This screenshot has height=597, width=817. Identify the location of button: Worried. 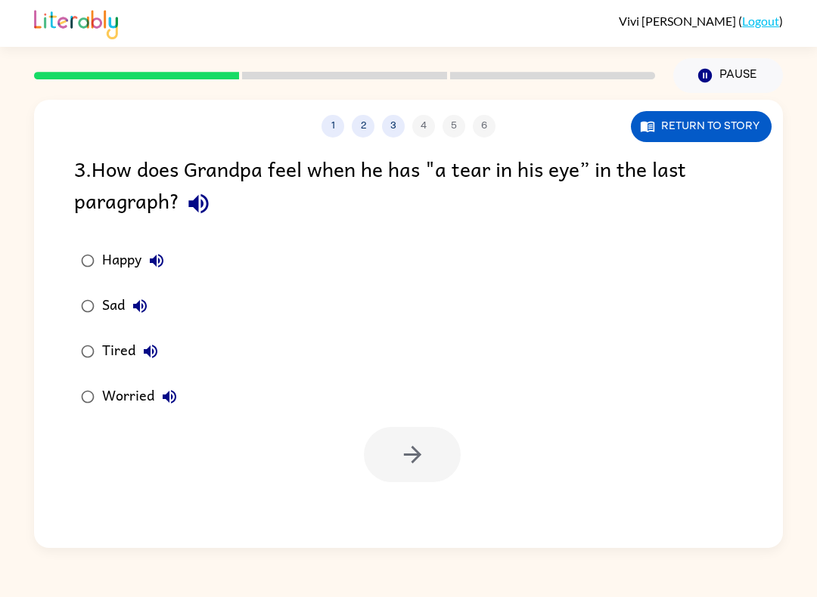
(169, 397).